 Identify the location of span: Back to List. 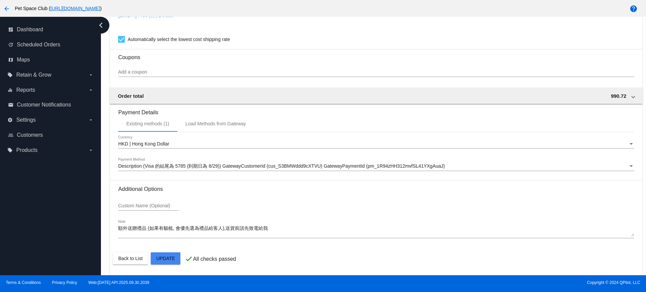
(130, 259).